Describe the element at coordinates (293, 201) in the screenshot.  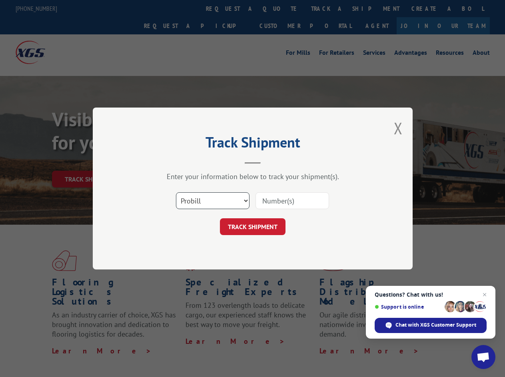
I see `input: Number(s)` at that location.